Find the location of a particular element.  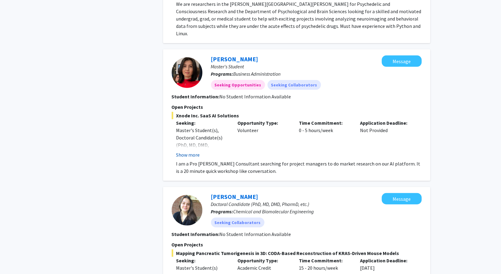

div: 15 - 20 hours/week is located at coordinates (325, 265).